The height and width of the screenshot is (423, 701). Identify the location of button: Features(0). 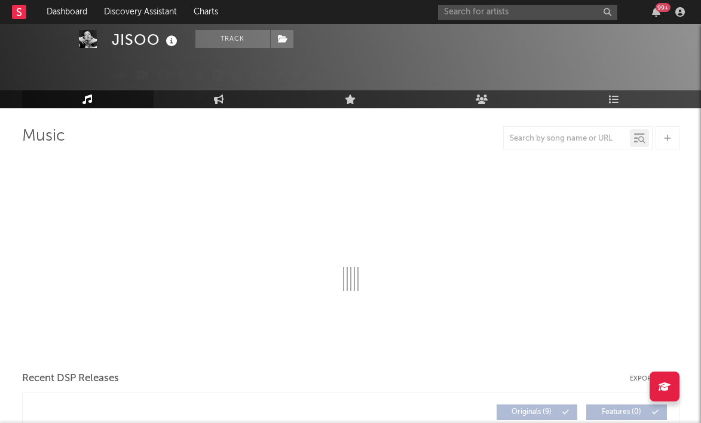
(627, 412).